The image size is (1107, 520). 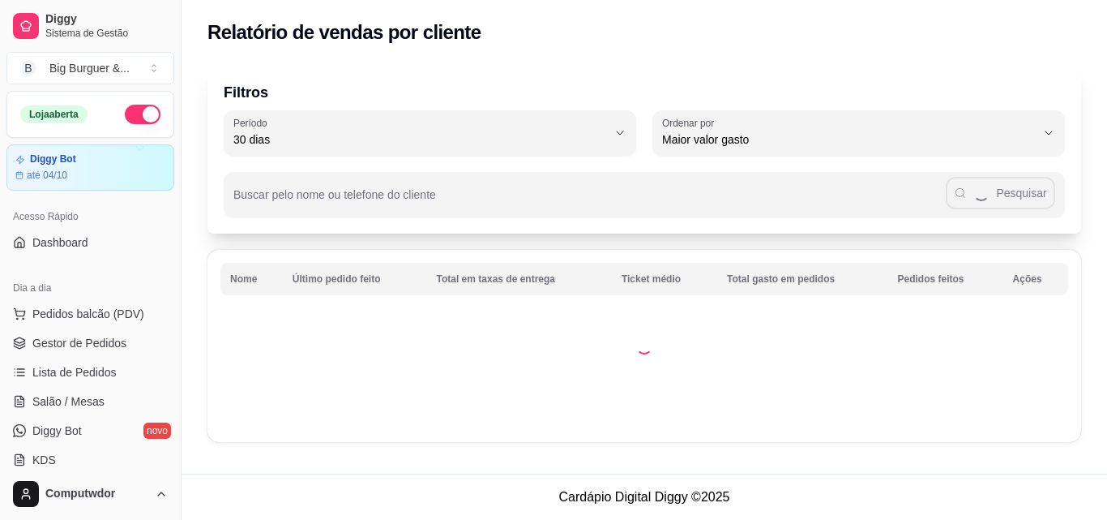 I want to click on div: Loja aberta, so click(x=54, y=114).